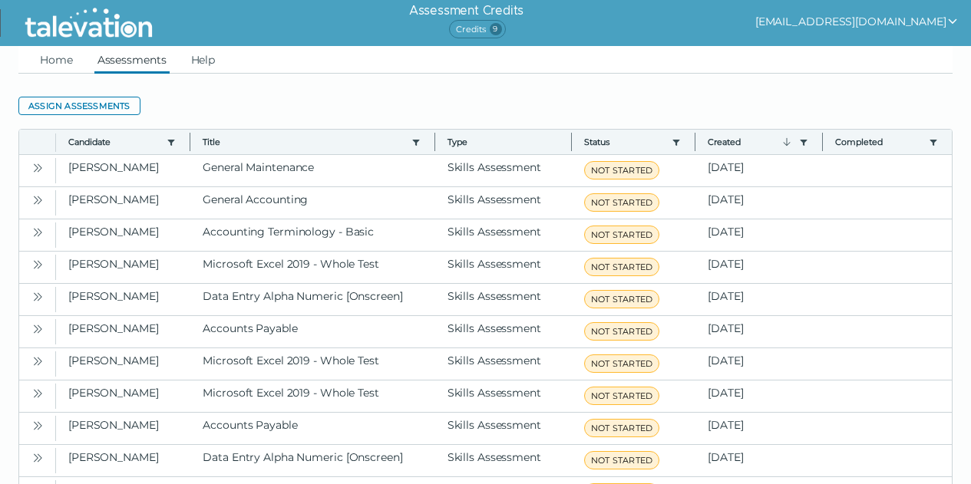 The width and height of the screenshot is (971, 484). What do you see at coordinates (625, 142) in the screenshot?
I see `button: Status` at bounding box center [625, 142].